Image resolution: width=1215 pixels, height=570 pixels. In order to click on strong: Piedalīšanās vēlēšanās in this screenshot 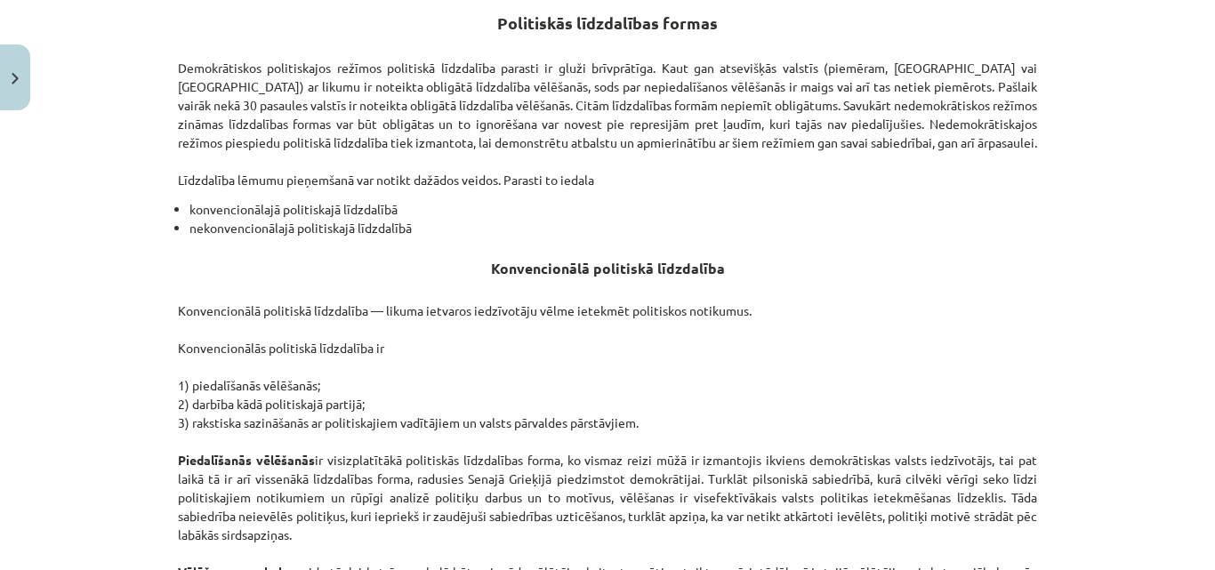, I will do `click(246, 460)`.